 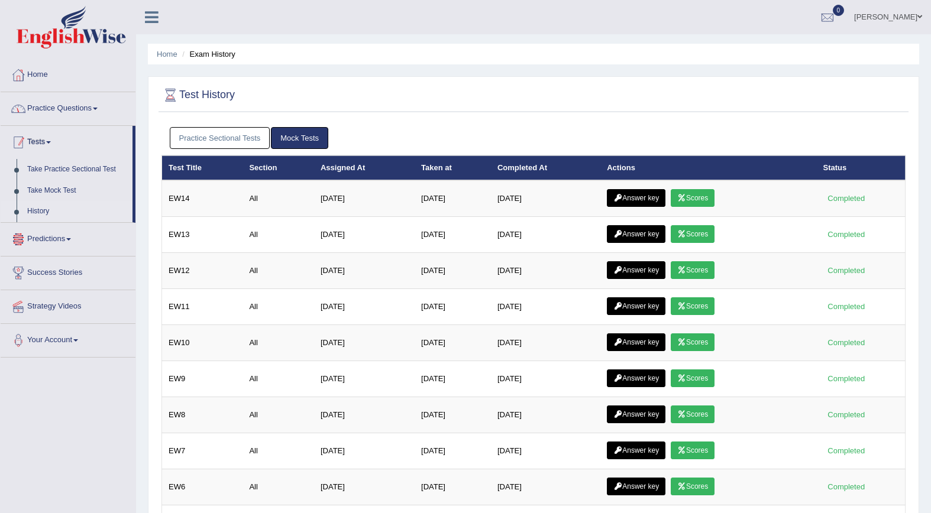 What do you see at coordinates (452, 168) in the screenshot?
I see `th: Taken at` at bounding box center [452, 168].